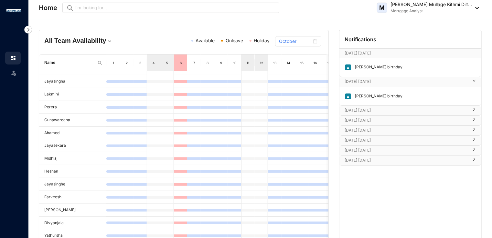  What do you see at coordinates (90, 41) in the screenshot?
I see `h4: All Team Availability` at bounding box center [90, 41].